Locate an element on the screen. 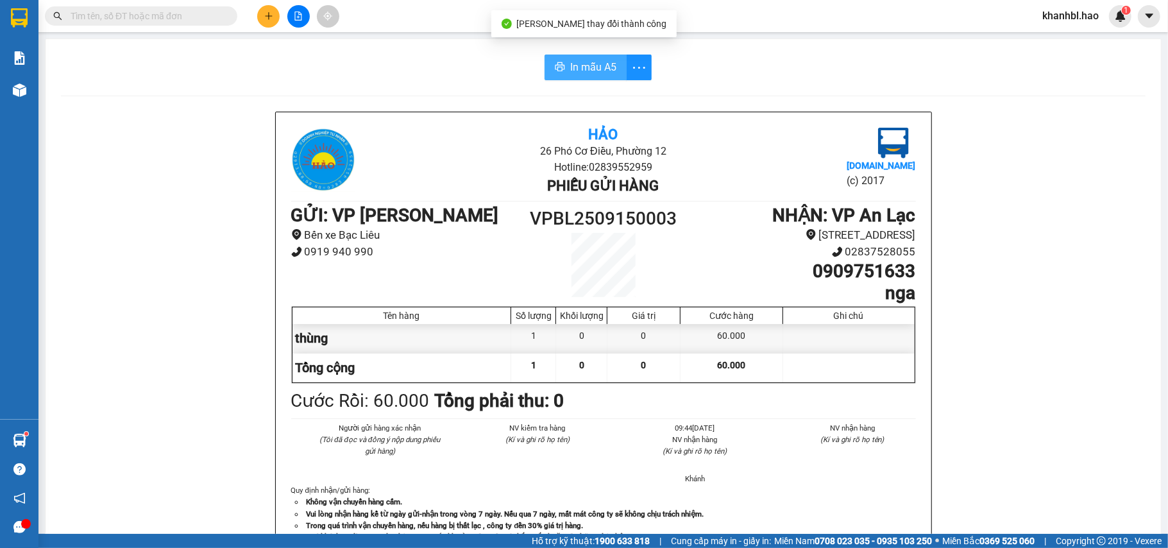  span: copyright is located at coordinates (1102, 541).